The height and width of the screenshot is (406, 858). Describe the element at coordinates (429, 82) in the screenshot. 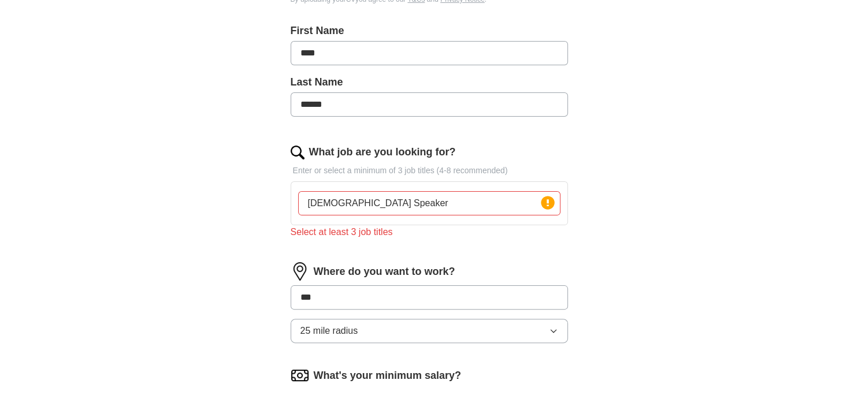

I see `label: Last Name` at that location.